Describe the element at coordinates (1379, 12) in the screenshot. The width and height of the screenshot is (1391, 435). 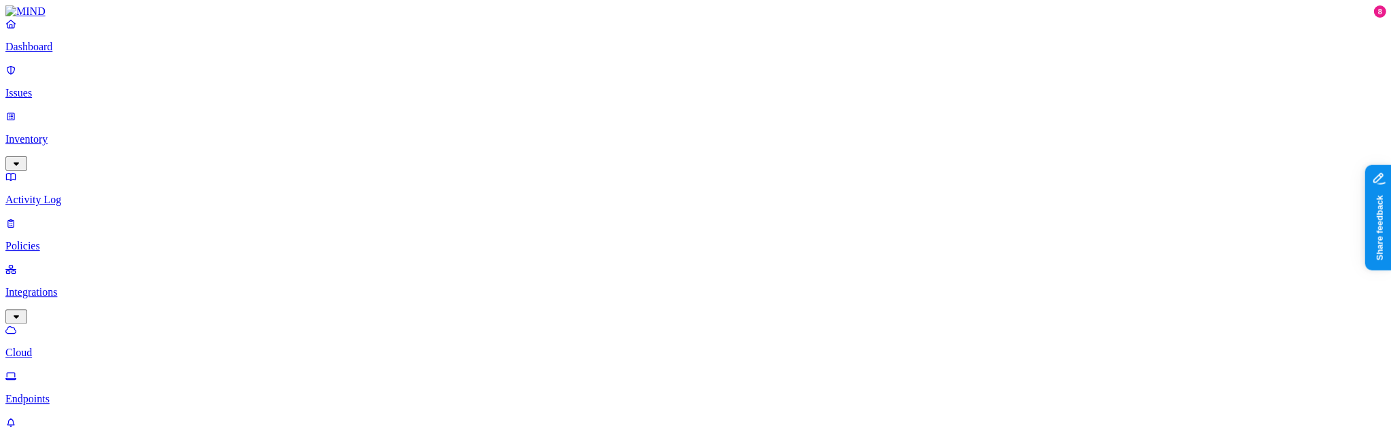
I see `div: 8` at that location.